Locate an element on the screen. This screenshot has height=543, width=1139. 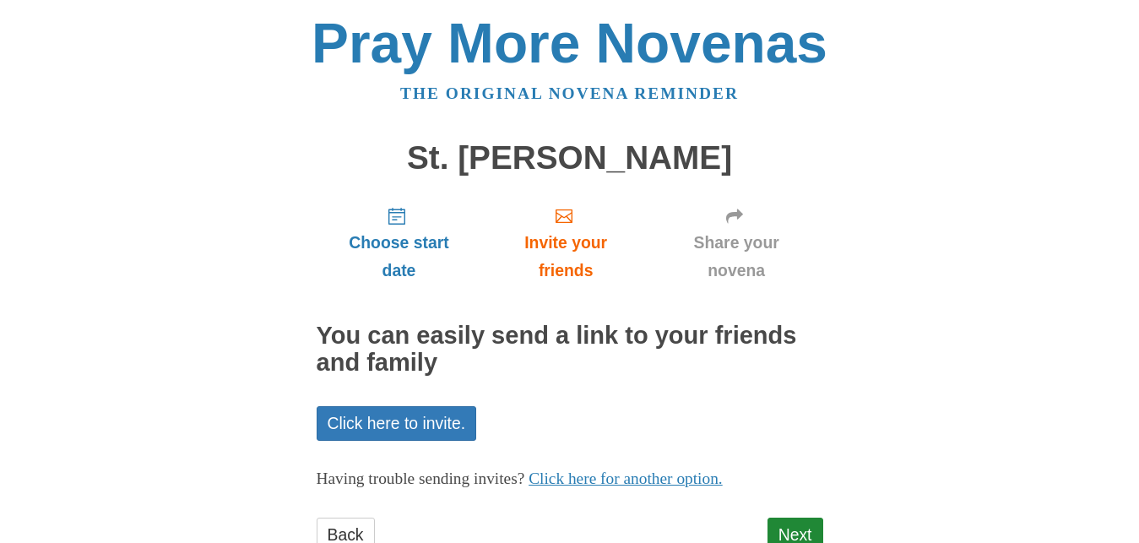
h2: You can easily send a link to your friends and family is located at coordinates (570, 350).